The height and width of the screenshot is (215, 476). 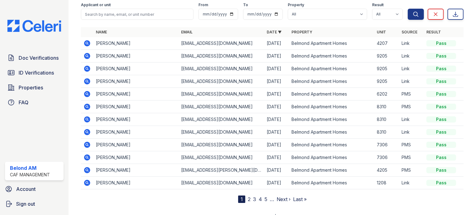 What do you see at coordinates (187, 32) in the screenshot?
I see `a: Email` at bounding box center [187, 32].